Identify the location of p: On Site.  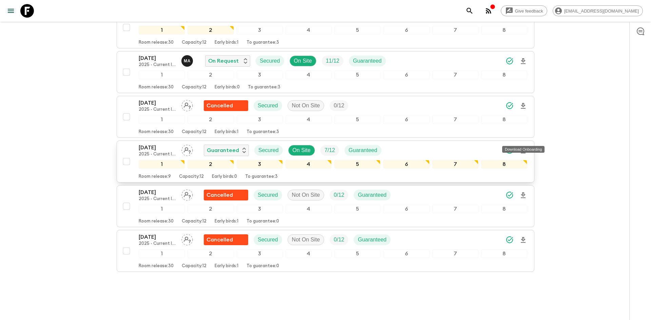
(301, 150).